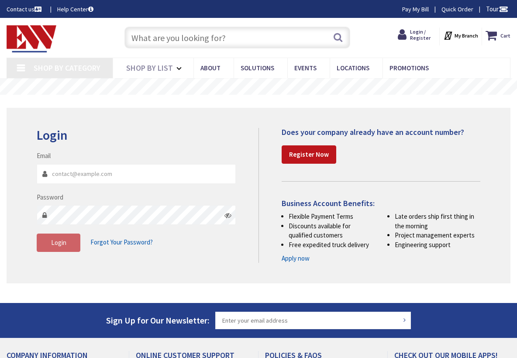  What do you see at coordinates (381, 132) in the screenshot?
I see `h4: Does your company already have an account number?` at bounding box center [381, 132].